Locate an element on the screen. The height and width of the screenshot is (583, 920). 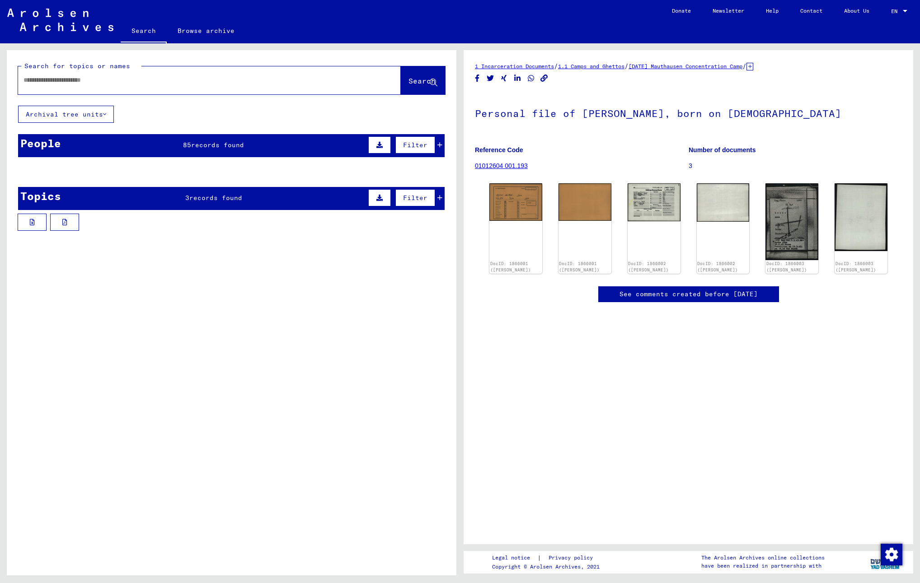
a: Legal notice is located at coordinates (515, 558).